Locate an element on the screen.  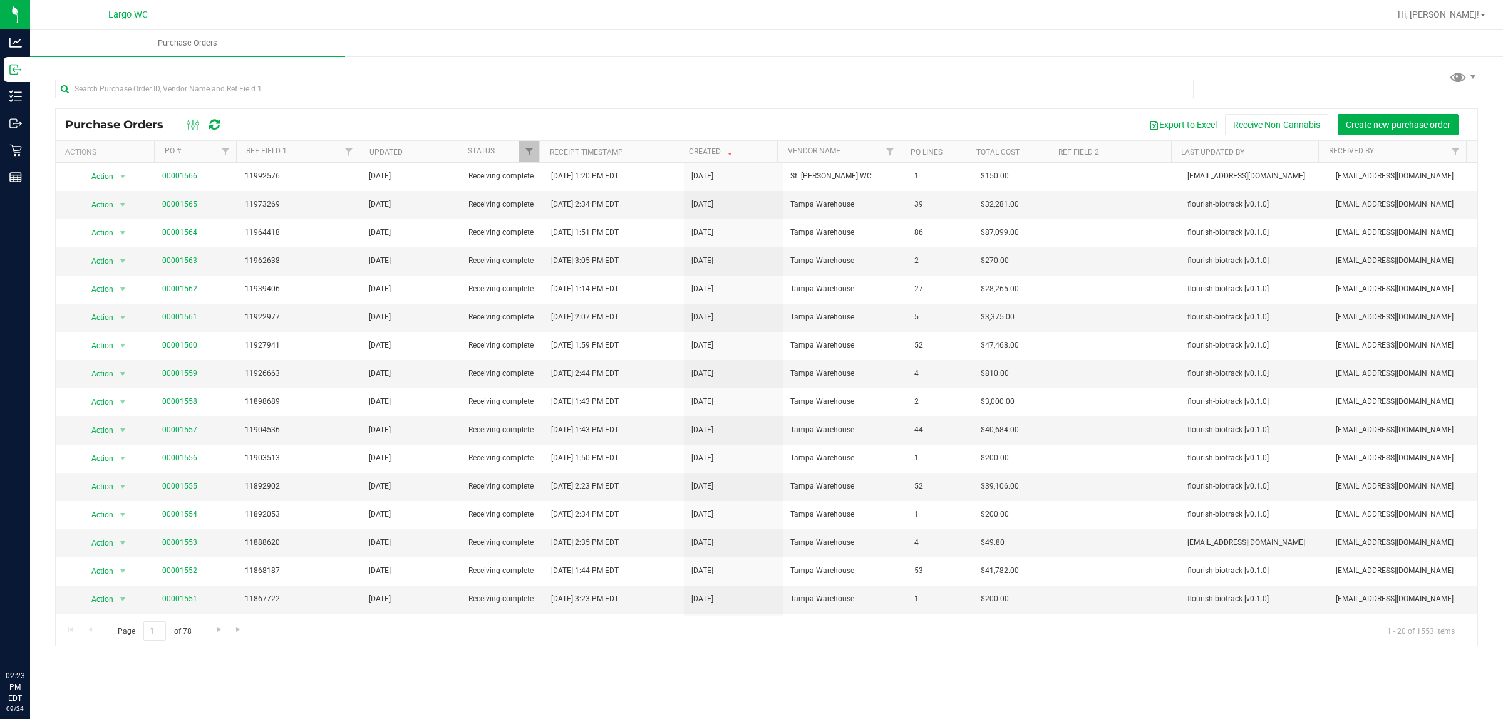
a: 00001566 is located at coordinates (180, 176).